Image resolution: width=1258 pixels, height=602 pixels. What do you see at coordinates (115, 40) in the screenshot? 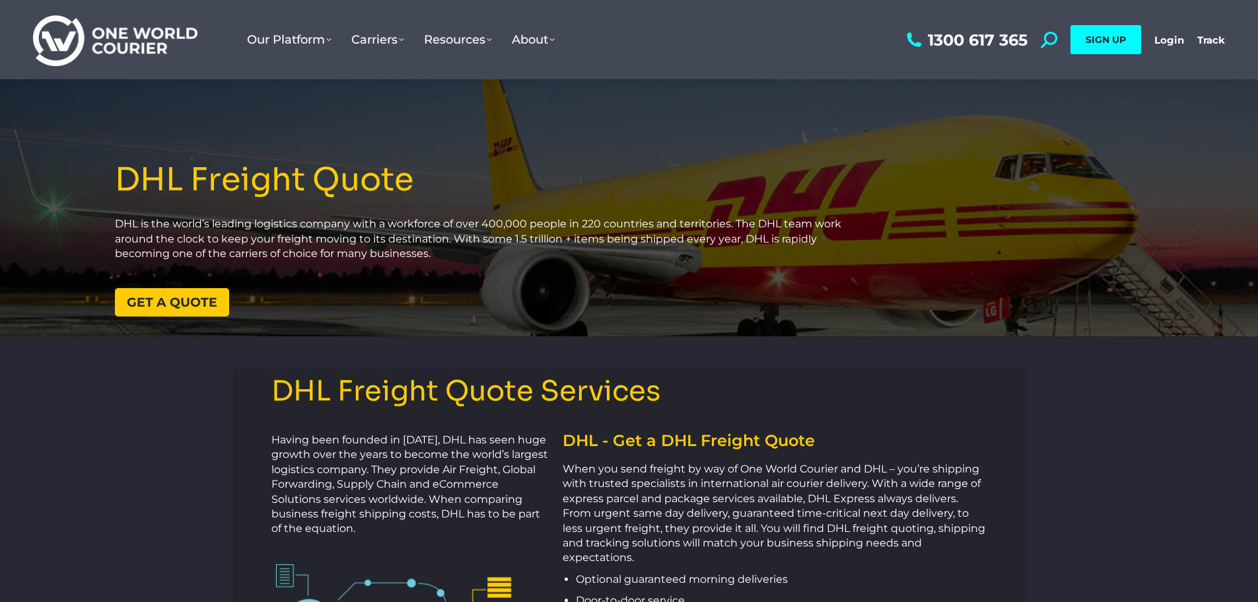
I see `img: One World Courier` at bounding box center [115, 40].